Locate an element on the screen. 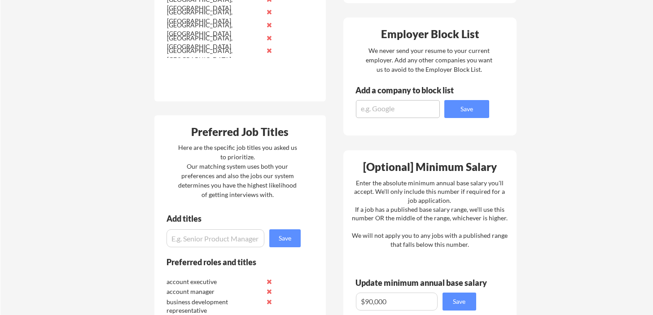 This screenshot has width=653, height=315. div: account executive is located at coordinates (213, 282).